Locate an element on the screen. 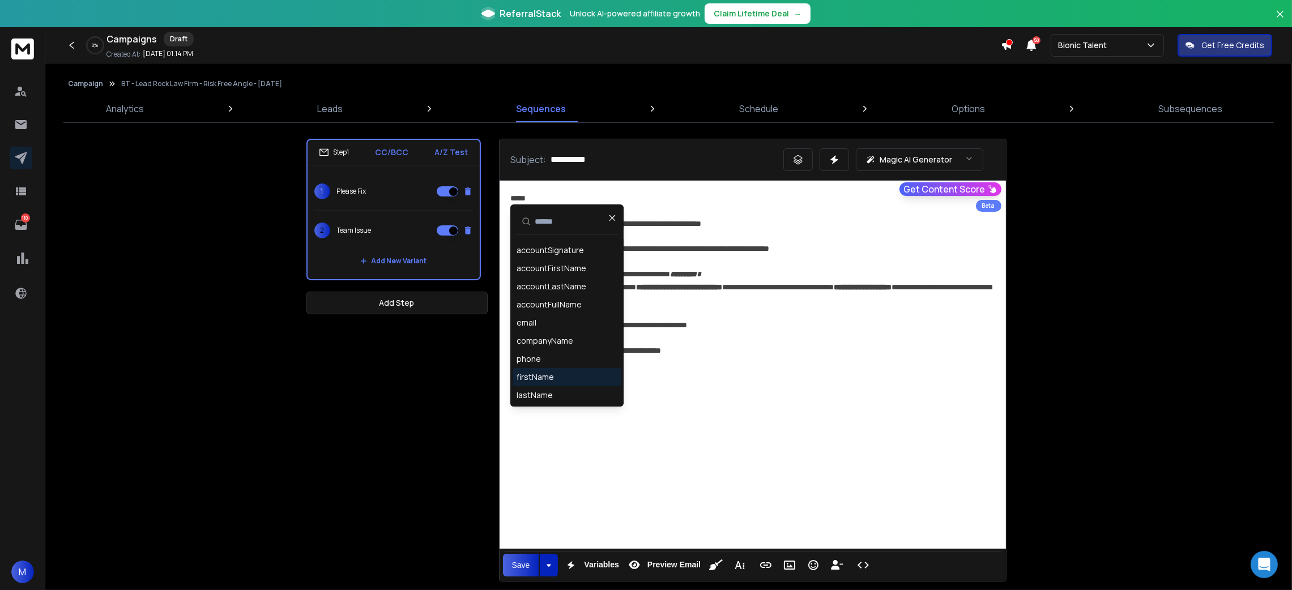 The height and width of the screenshot is (590, 1292). a: Options is located at coordinates (968, 109).